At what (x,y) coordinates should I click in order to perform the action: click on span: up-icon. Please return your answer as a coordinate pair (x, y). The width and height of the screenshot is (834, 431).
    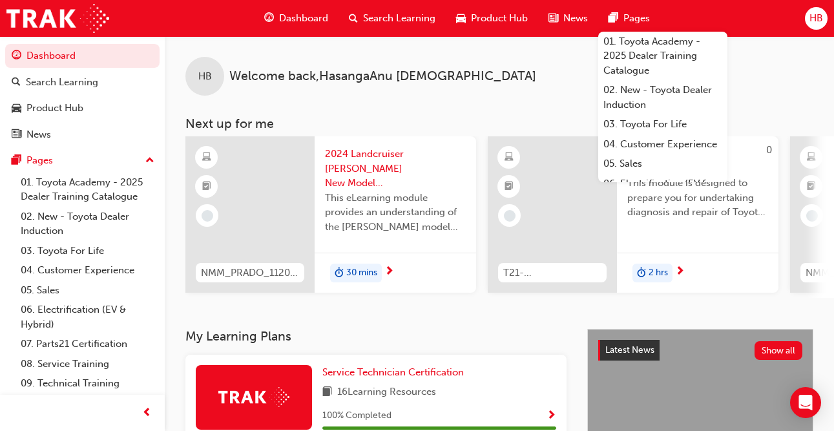
    Looking at the image, I should click on (150, 161).